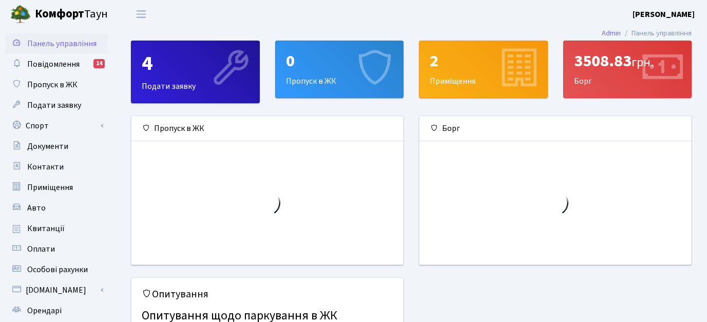  I want to click on div: 3508.83, so click(627, 61).